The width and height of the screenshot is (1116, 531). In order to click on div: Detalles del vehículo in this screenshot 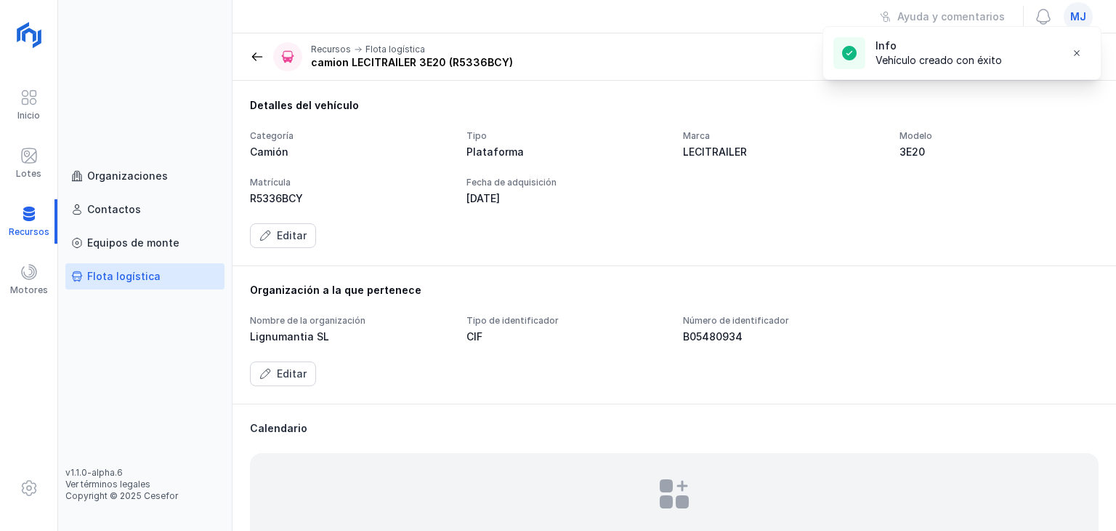, I will do `click(675, 105)`.